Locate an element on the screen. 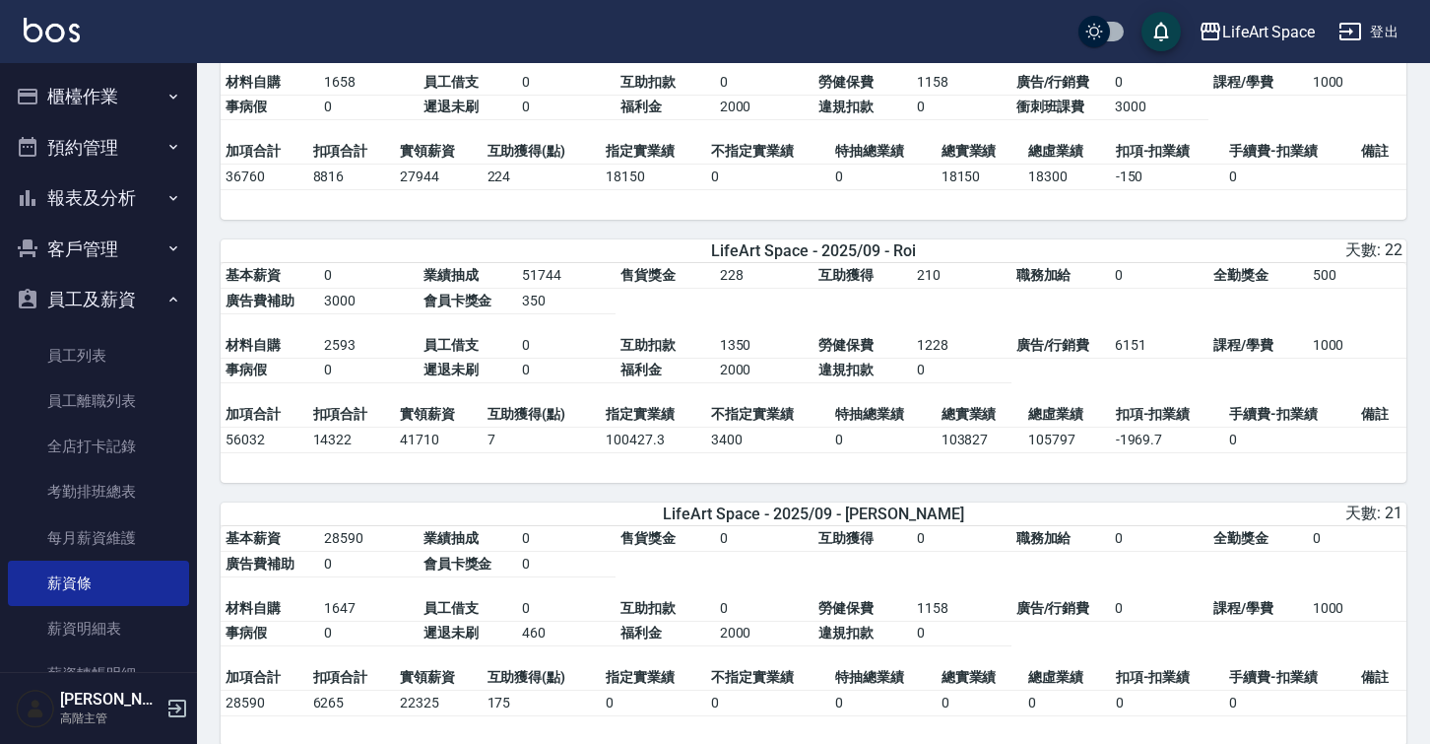 The height and width of the screenshot is (744, 1430). button: 員工及薪資 is located at coordinates (98, 299).